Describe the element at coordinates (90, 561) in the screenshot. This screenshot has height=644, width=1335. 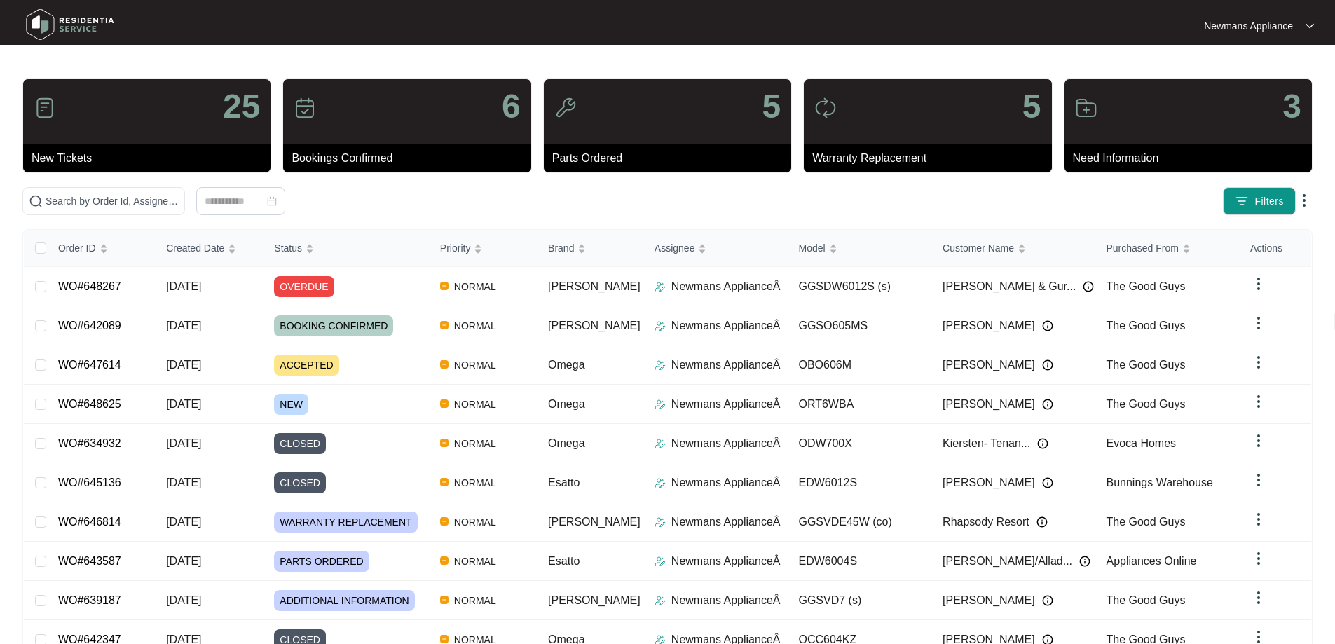
I see `a: WO#643587` at that location.